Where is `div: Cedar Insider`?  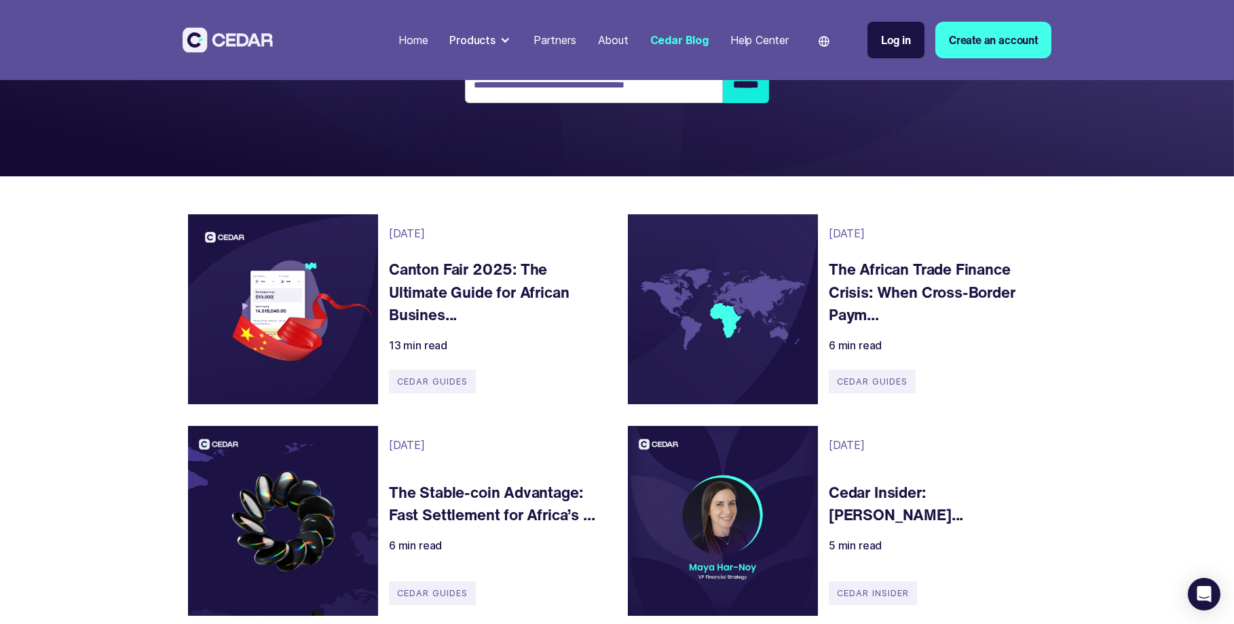 div: Cedar Insider is located at coordinates (873, 593).